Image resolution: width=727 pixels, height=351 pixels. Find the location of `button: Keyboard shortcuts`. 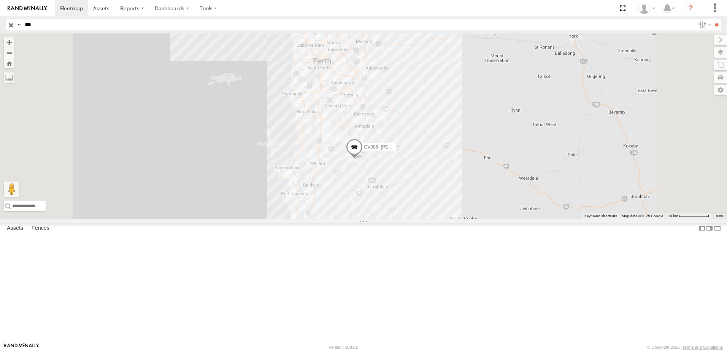

button: Keyboard shortcuts is located at coordinates (601, 216).